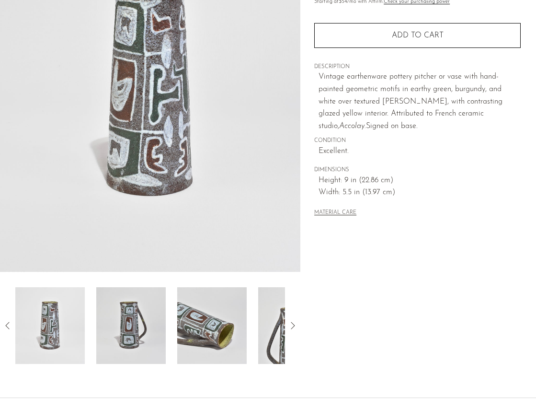 This screenshot has width=536, height=399. Describe the element at coordinates (353, 126) in the screenshot. I see `em: Accolay.` at that location.